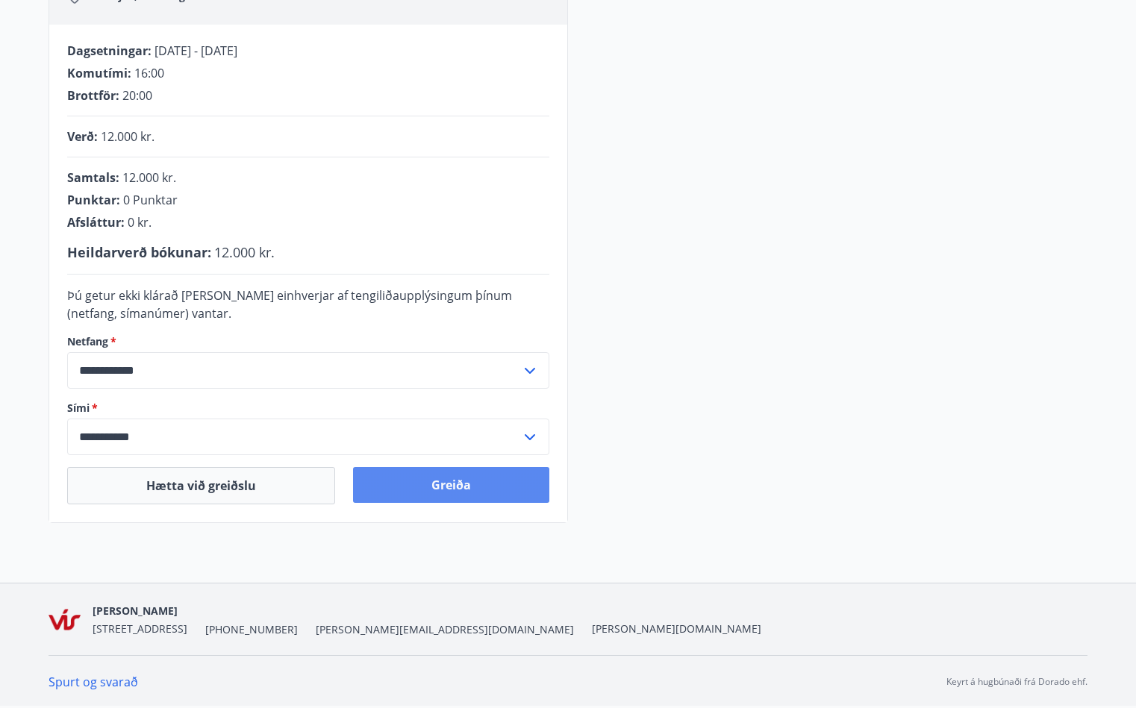  I want to click on span: 0 Punktar, so click(150, 200).